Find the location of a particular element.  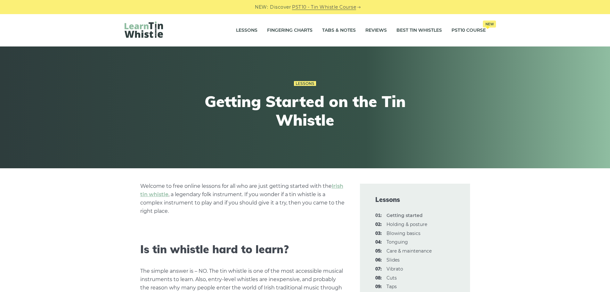

a: Best Tin Whistles is located at coordinates (419, 30).